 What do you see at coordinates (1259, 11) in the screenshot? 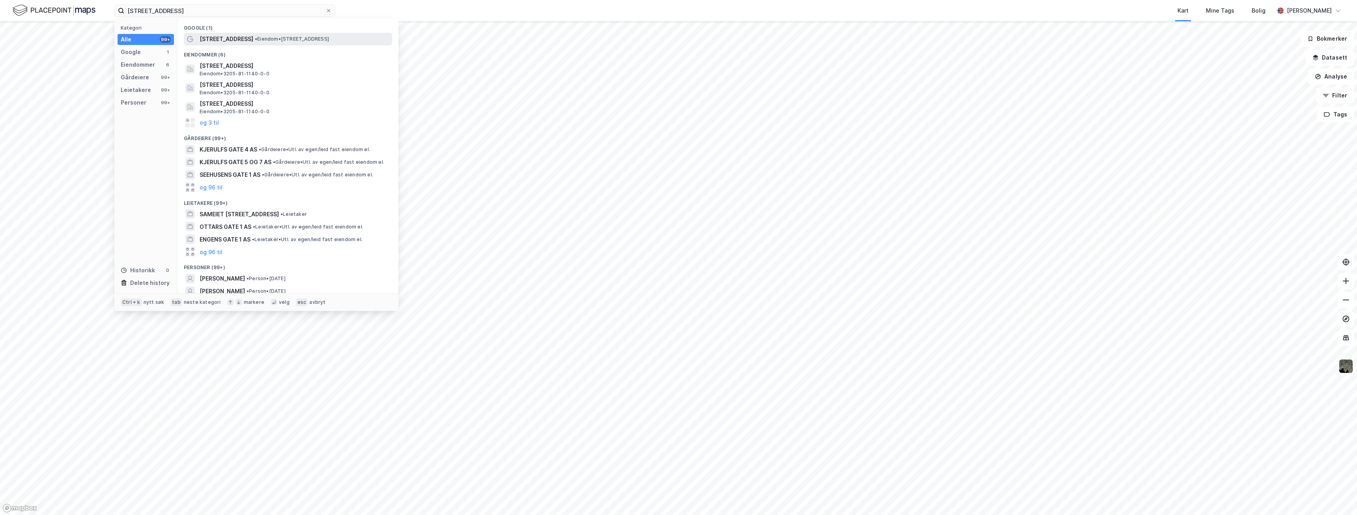
I see `div: Bolig` at bounding box center [1259, 11].